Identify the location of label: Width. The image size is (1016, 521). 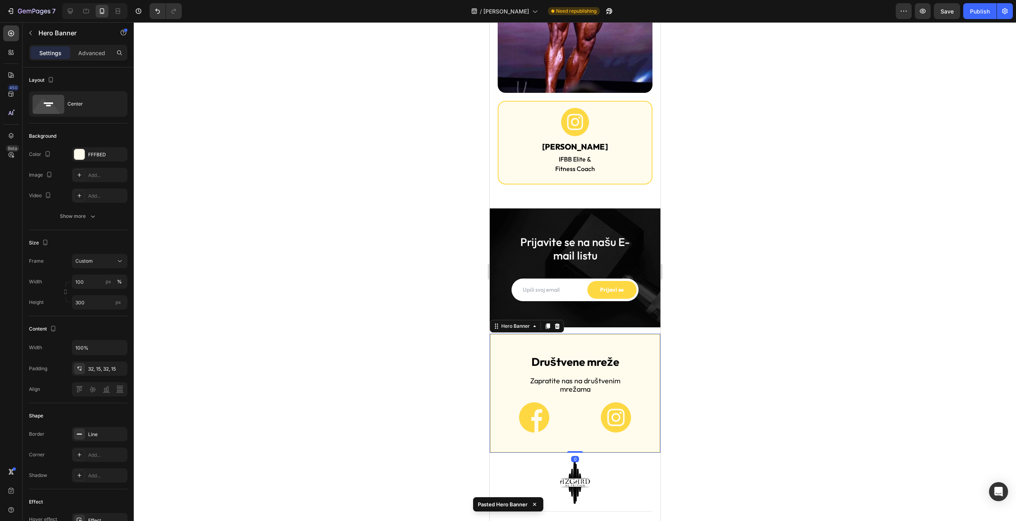
(35, 282).